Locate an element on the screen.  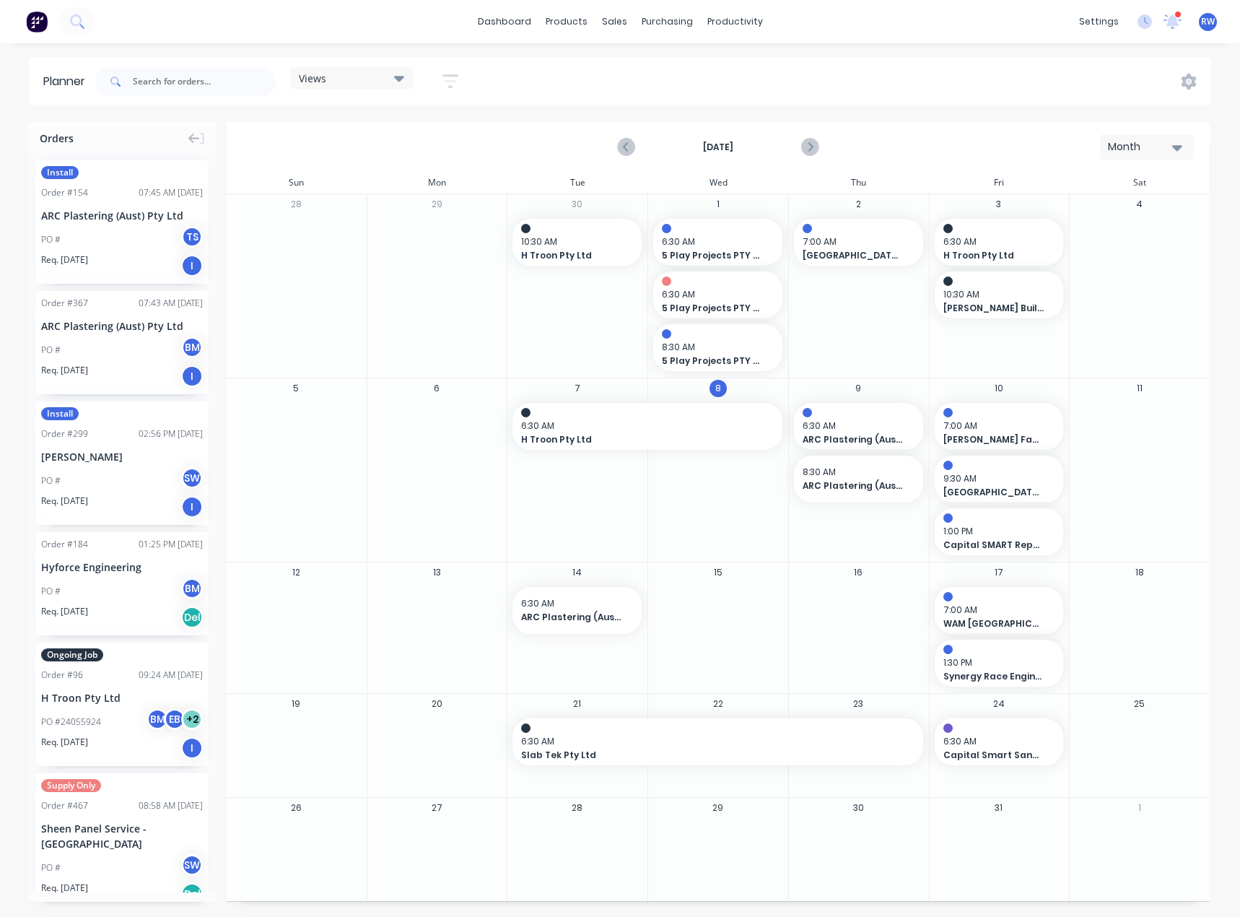
div: Order # 467 is located at coordinates (64, 805).